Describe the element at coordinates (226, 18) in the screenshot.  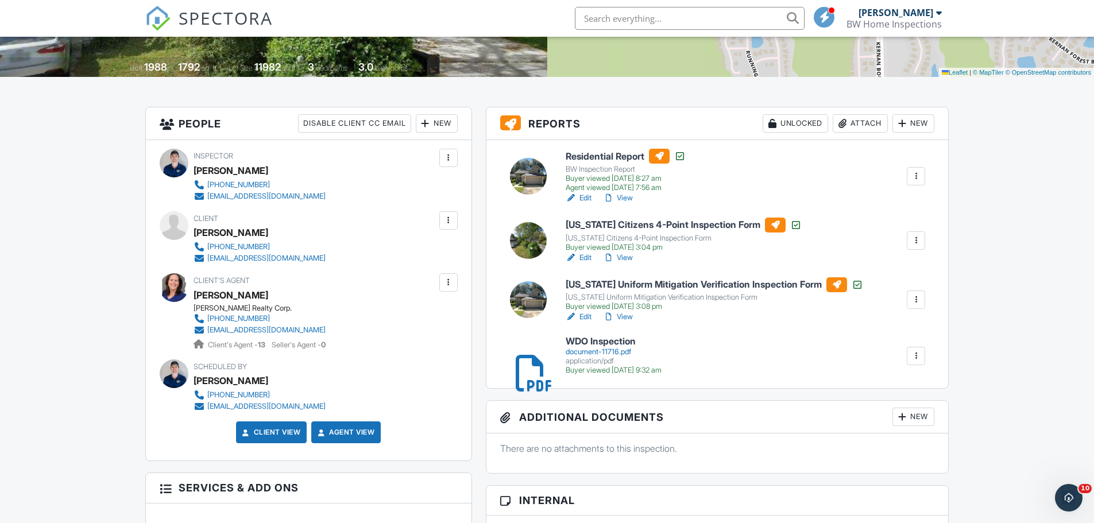
I see `span: SPECTORA` at that location.